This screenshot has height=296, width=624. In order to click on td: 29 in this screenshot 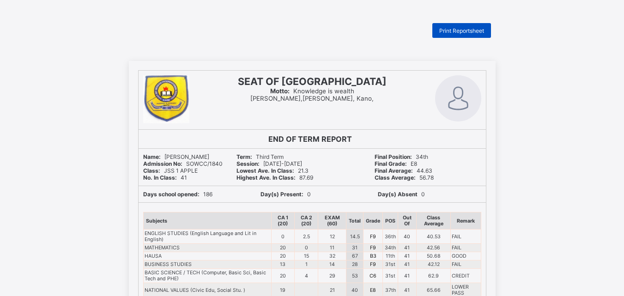, I will do `click(332, 276)`.